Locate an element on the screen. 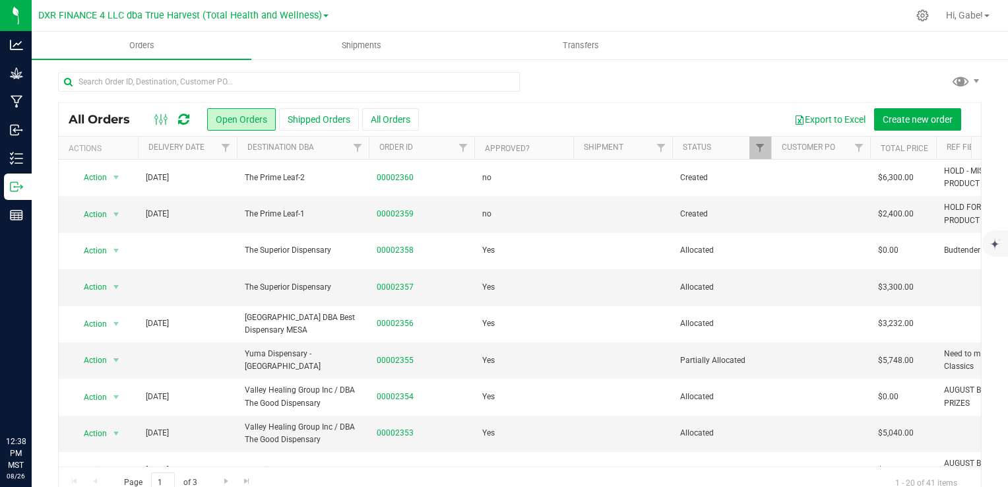 The width and height of the screenshot is (1008, 487). span: Orders is located at coordinates (142, 46).